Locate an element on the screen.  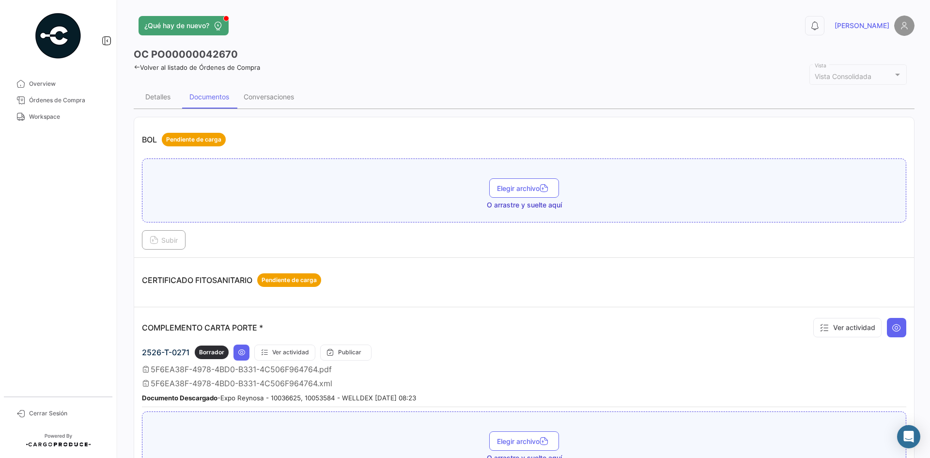
div: Documentos is located at coordinates (209, 96).